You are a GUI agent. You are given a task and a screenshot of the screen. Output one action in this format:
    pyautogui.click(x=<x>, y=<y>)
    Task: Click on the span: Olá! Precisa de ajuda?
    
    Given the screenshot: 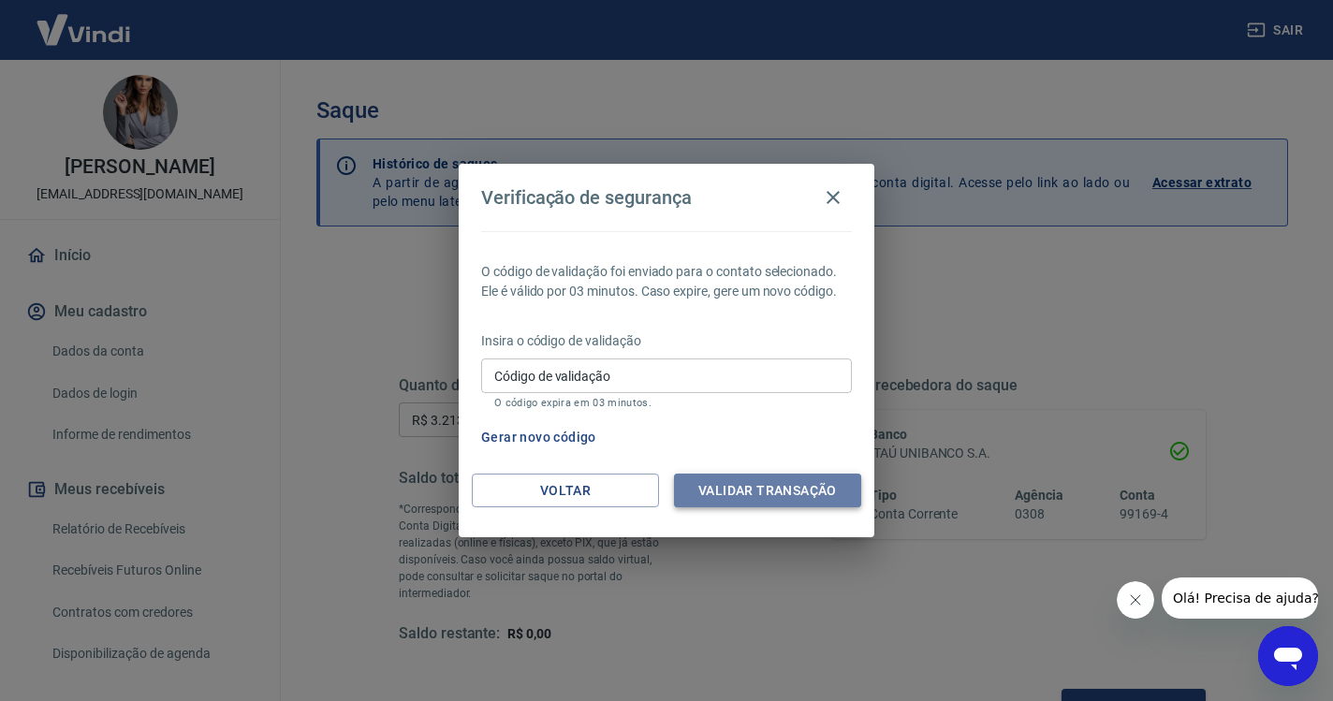 What is the action you would take?
    pyautogui.click(x=84, y=21)
    